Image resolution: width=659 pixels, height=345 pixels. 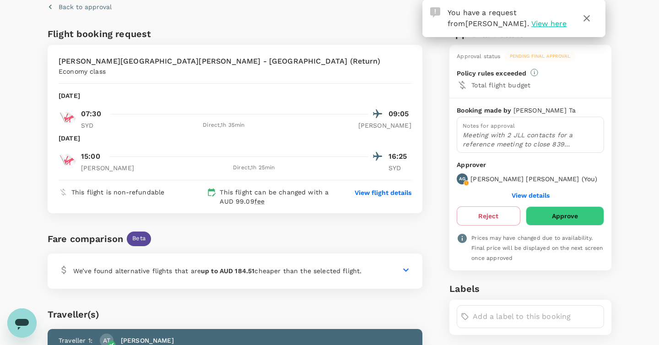 I want to click on span: Prices may have changed due to availability. Final price will be displayed on the next screen onc..., so click(x=537, y=248).